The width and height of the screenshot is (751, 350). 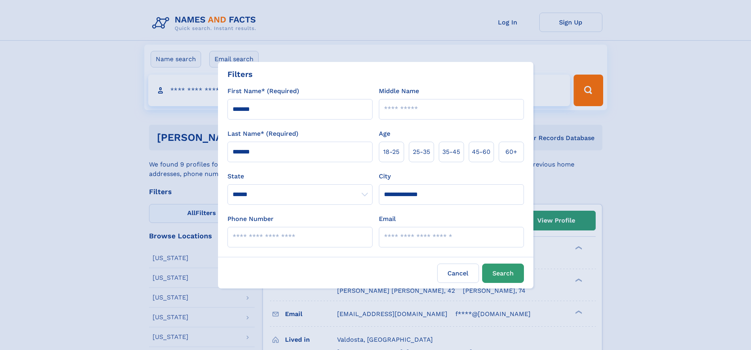 I want to click on label: State, so click(x=300, y=176).